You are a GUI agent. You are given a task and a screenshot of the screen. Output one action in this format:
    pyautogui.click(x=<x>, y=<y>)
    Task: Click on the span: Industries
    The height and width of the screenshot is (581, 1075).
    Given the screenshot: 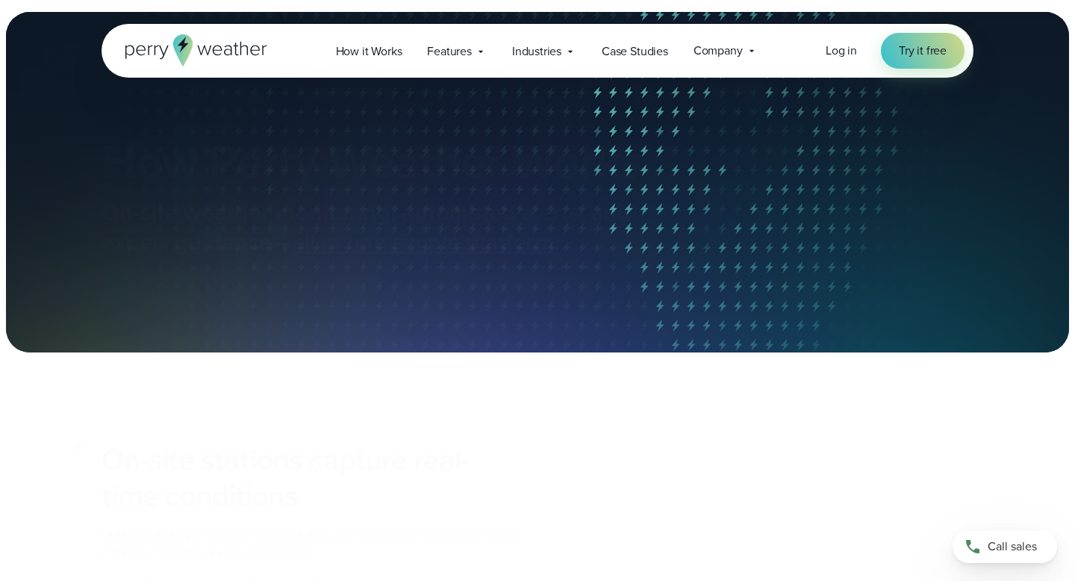 What is the action you would take?
    pyautogui.click(x=537, y=52)
    